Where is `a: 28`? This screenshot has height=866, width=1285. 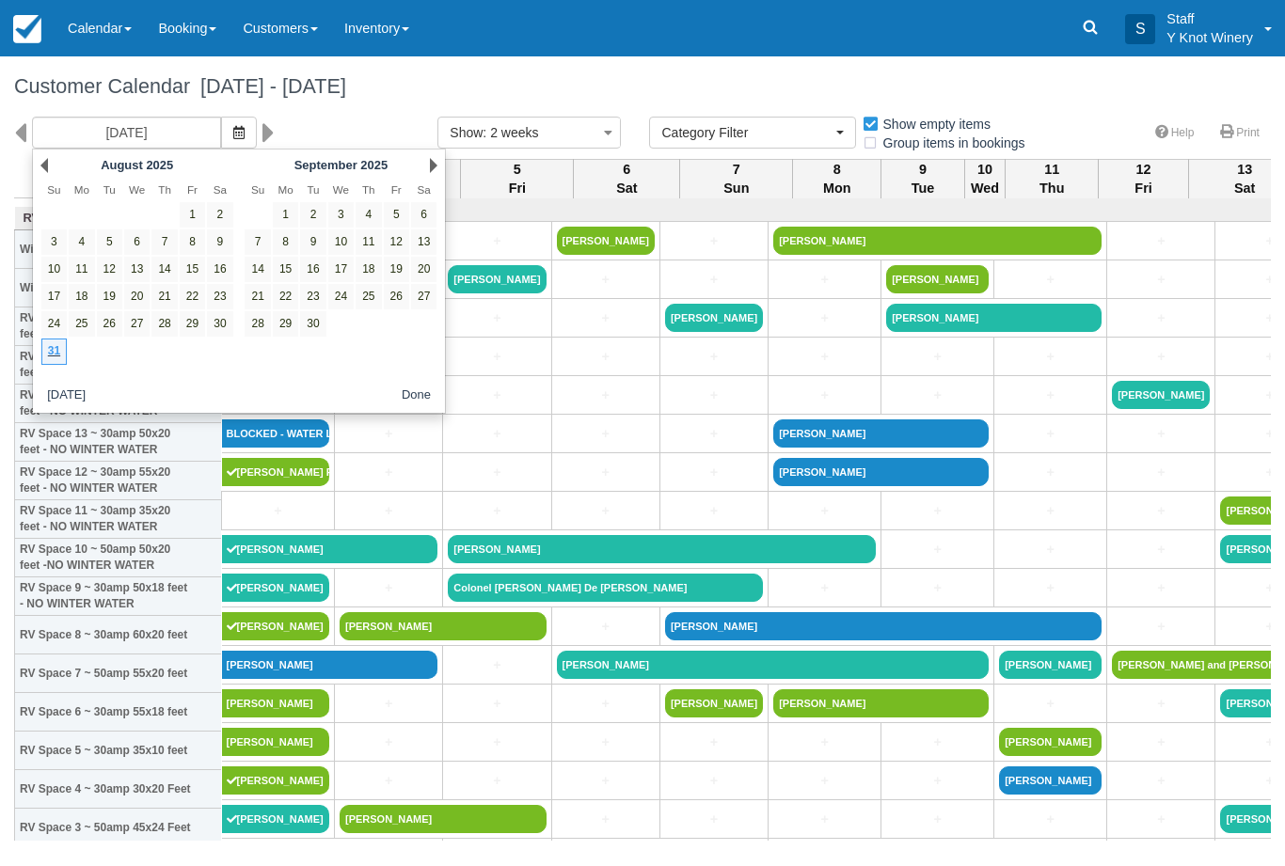
a: 28 is located at coordinates (164, 323).